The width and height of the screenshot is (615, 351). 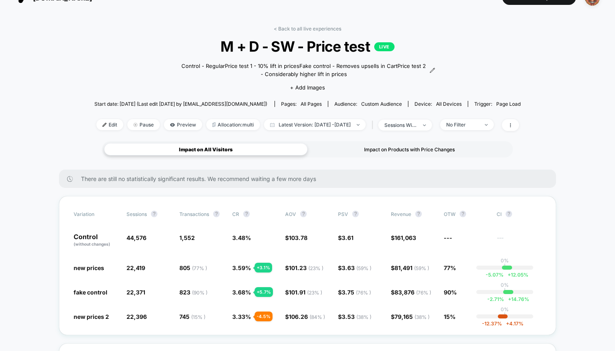 What do you see at coordinates (263, 316) in the screenshot?
I see `div: - 4.5 %` at bounding box center [263, 316].